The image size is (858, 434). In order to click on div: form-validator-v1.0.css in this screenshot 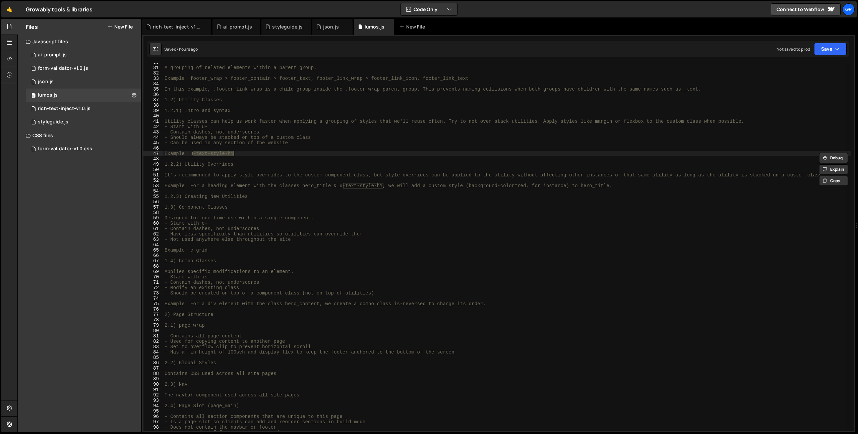, I will do `click(65, 149)`.